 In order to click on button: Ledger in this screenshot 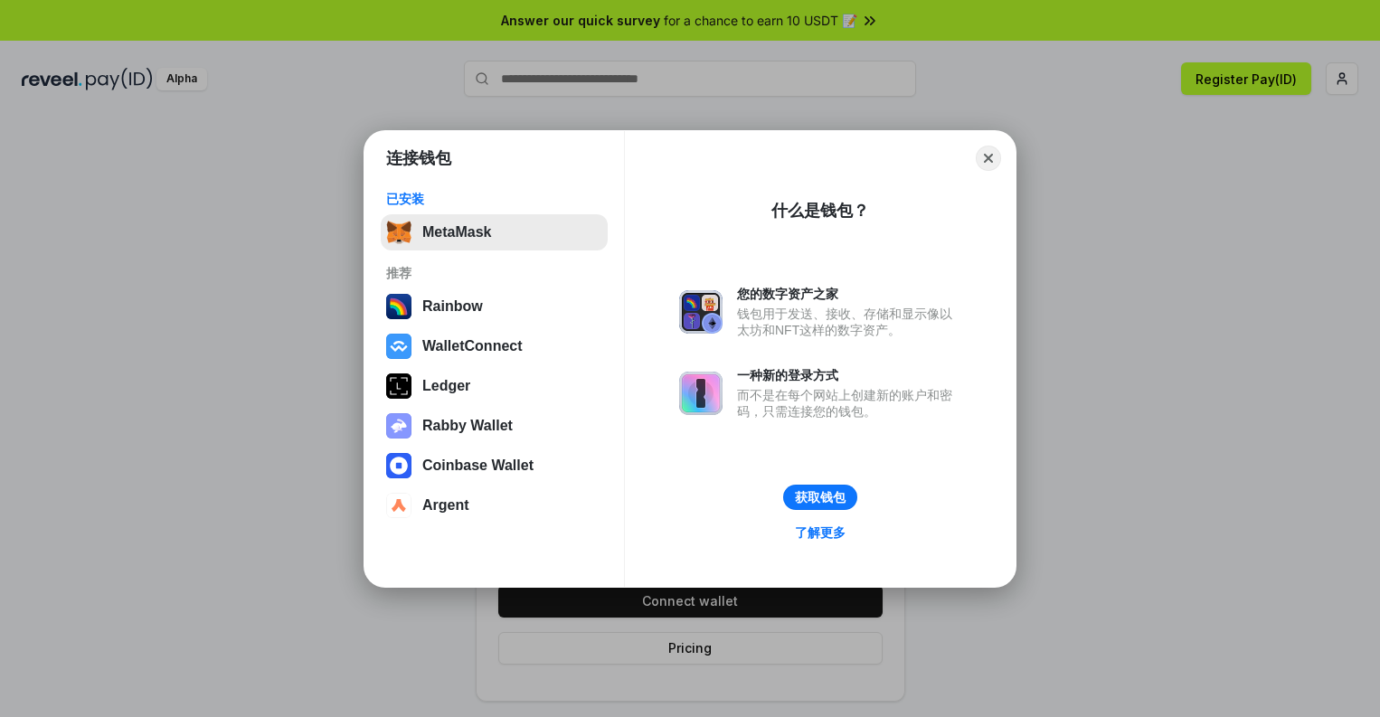, I will do `click(494, 386)`.